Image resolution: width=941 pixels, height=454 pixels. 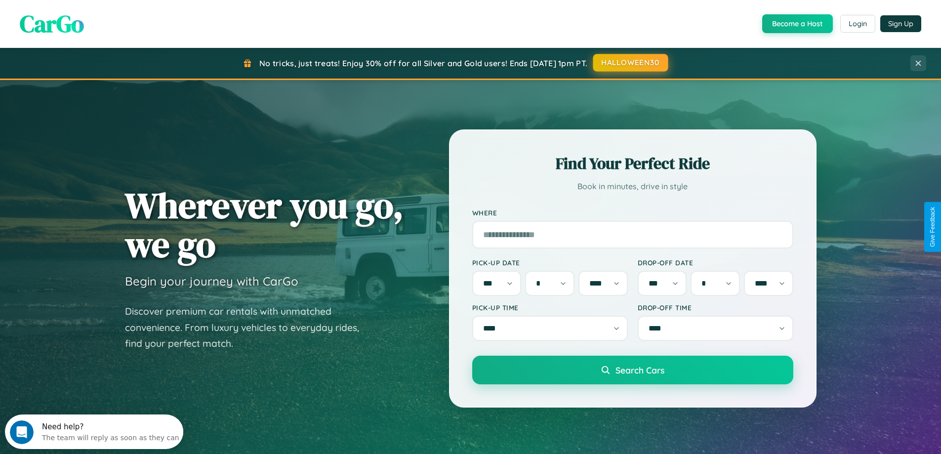 I want to click on div: Need help?, so click(x=106, y=12).